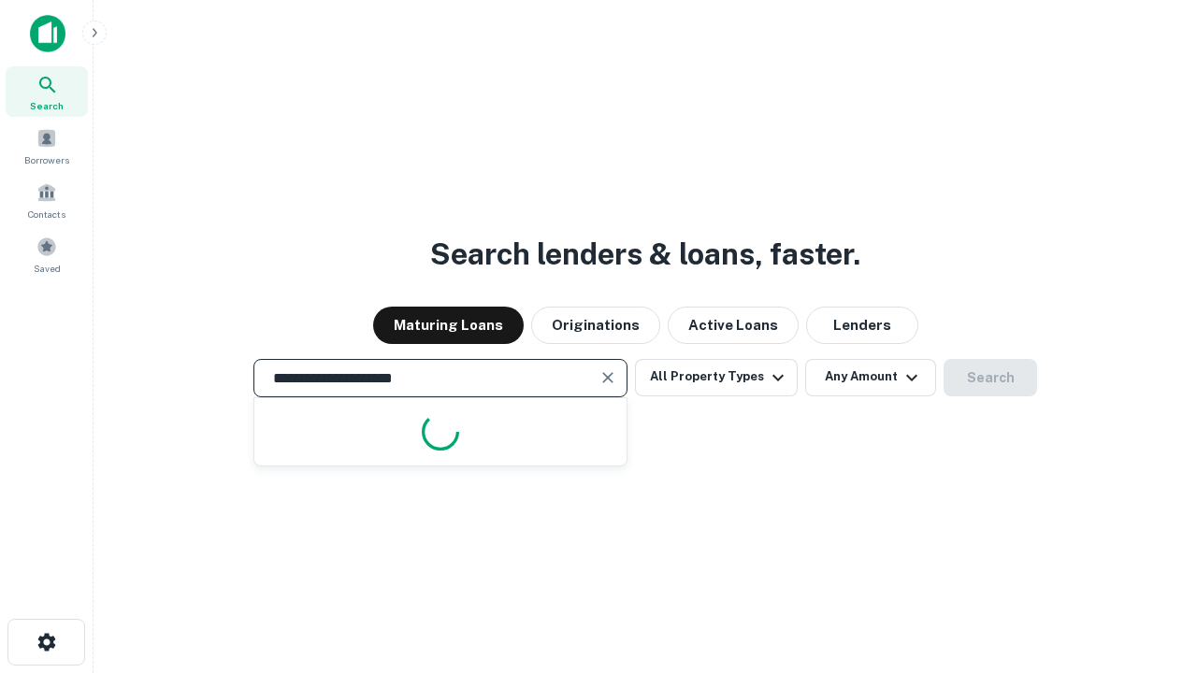  Describe the element at coordinates (1150, 569) in the screenshot. I see `div: Chat Widget` at that location.